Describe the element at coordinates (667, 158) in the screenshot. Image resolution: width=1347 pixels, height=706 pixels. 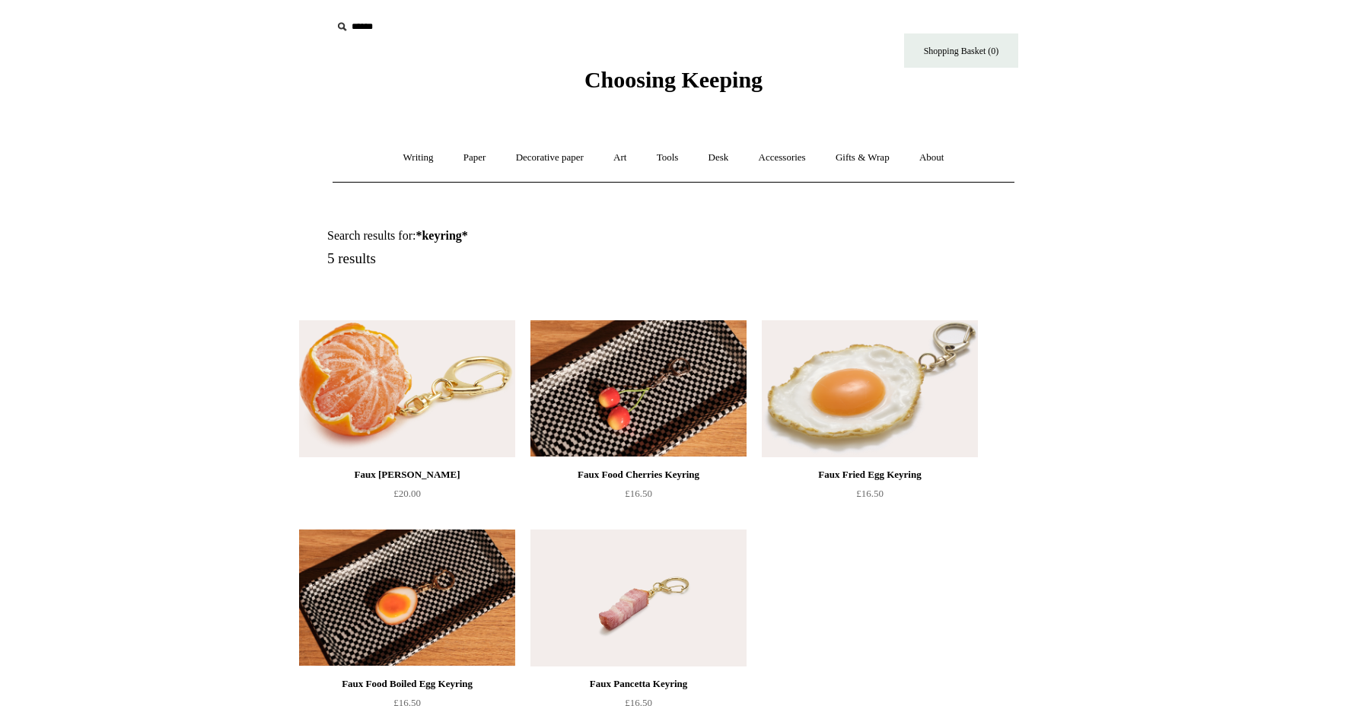
I see `a: Tools` at that location.